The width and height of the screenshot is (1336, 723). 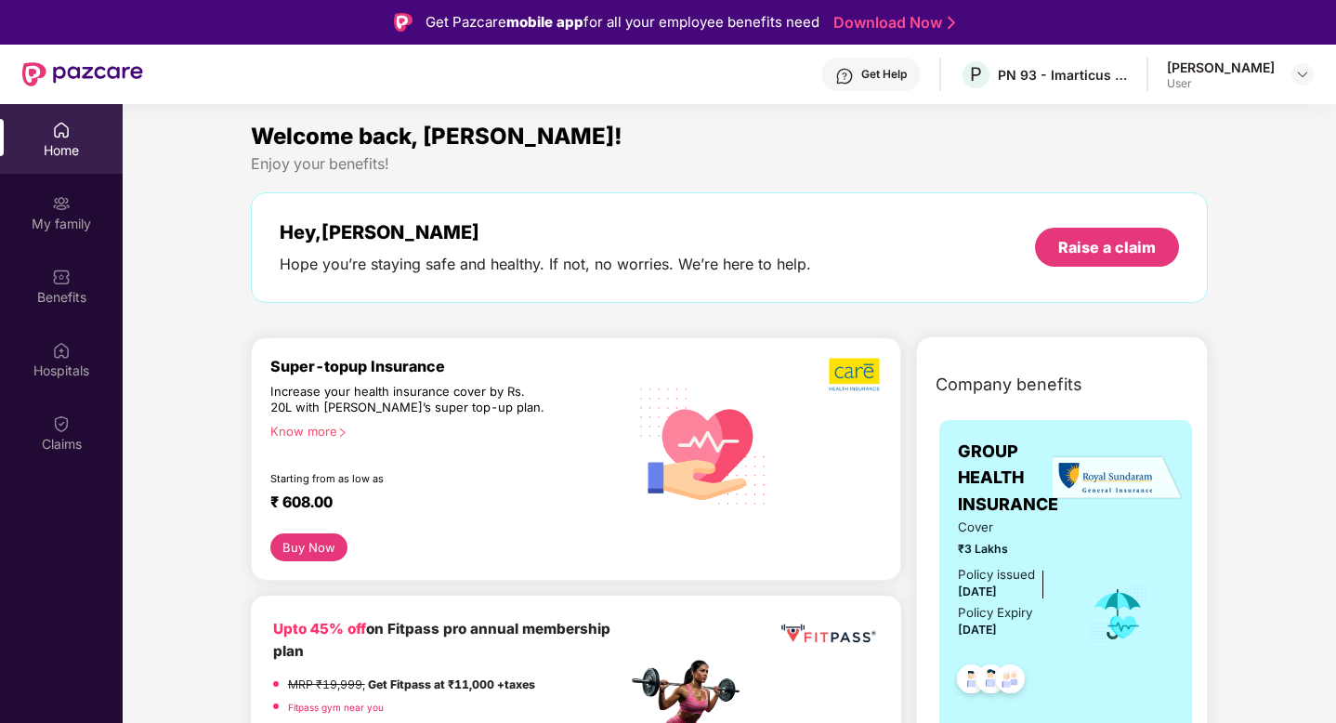 What do you see at coordinates (61, 350) in the screenshot?
I see `img: svg+xml;base64,PHN2ZyBpZD0iSG9zcGl0YWxzIiB4bWxucz0iaHR0cDovL3d3dy53My5vcmcvMjAwMC9zdmciIHdpZHRoPS...` at bounding box center [61, 350].